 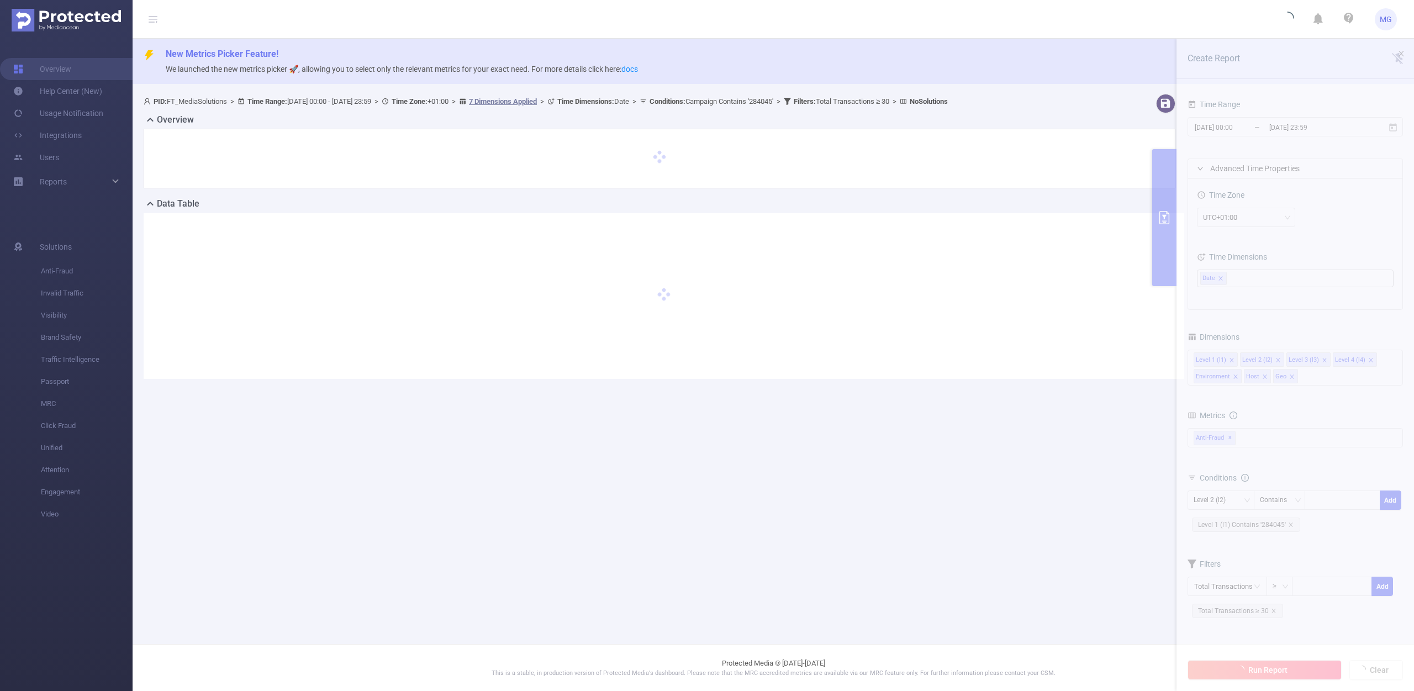 I want to click on span: MRC, so click(x=87, y=404).